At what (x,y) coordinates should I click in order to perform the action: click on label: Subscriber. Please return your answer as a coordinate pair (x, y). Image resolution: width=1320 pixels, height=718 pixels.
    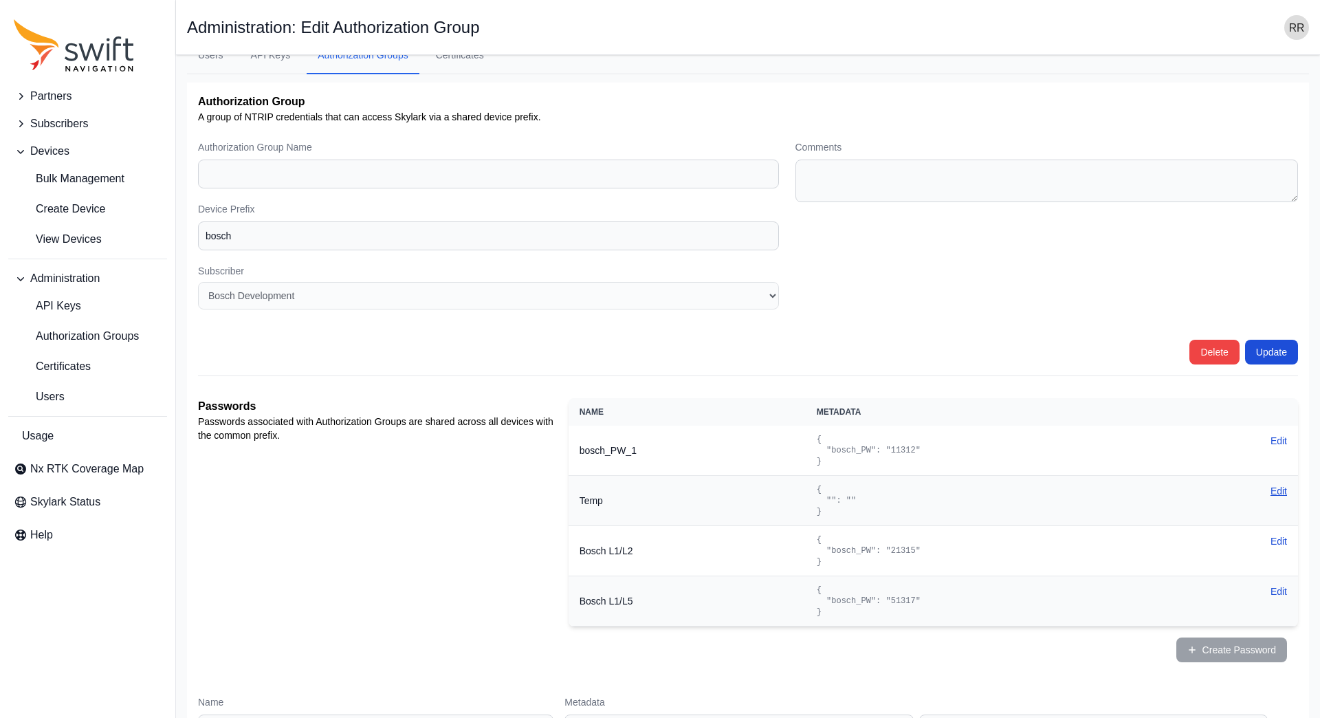
    Looking at the image, I should click on (488, 271).